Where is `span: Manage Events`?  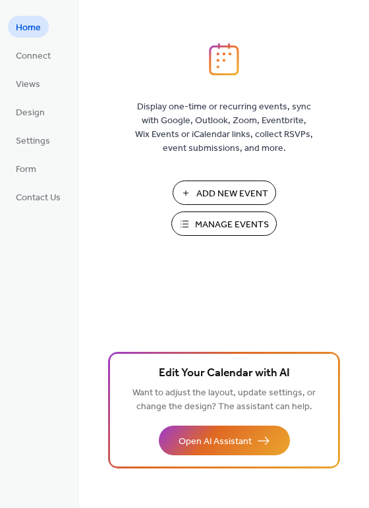 span: Manage Events is located at coordinates (232, 225).